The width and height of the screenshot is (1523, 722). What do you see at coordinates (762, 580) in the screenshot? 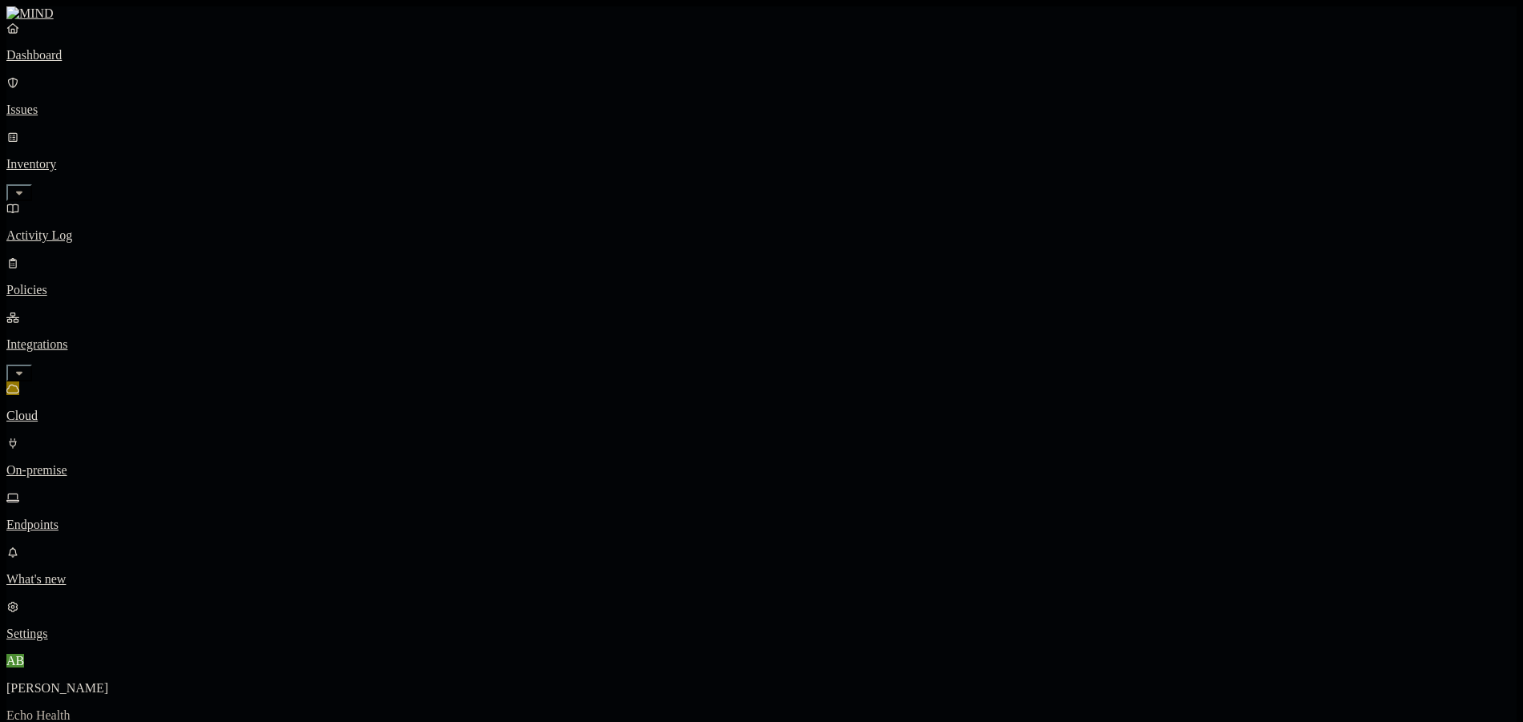
I see `p: What's new` at bounding box center [762, 580].